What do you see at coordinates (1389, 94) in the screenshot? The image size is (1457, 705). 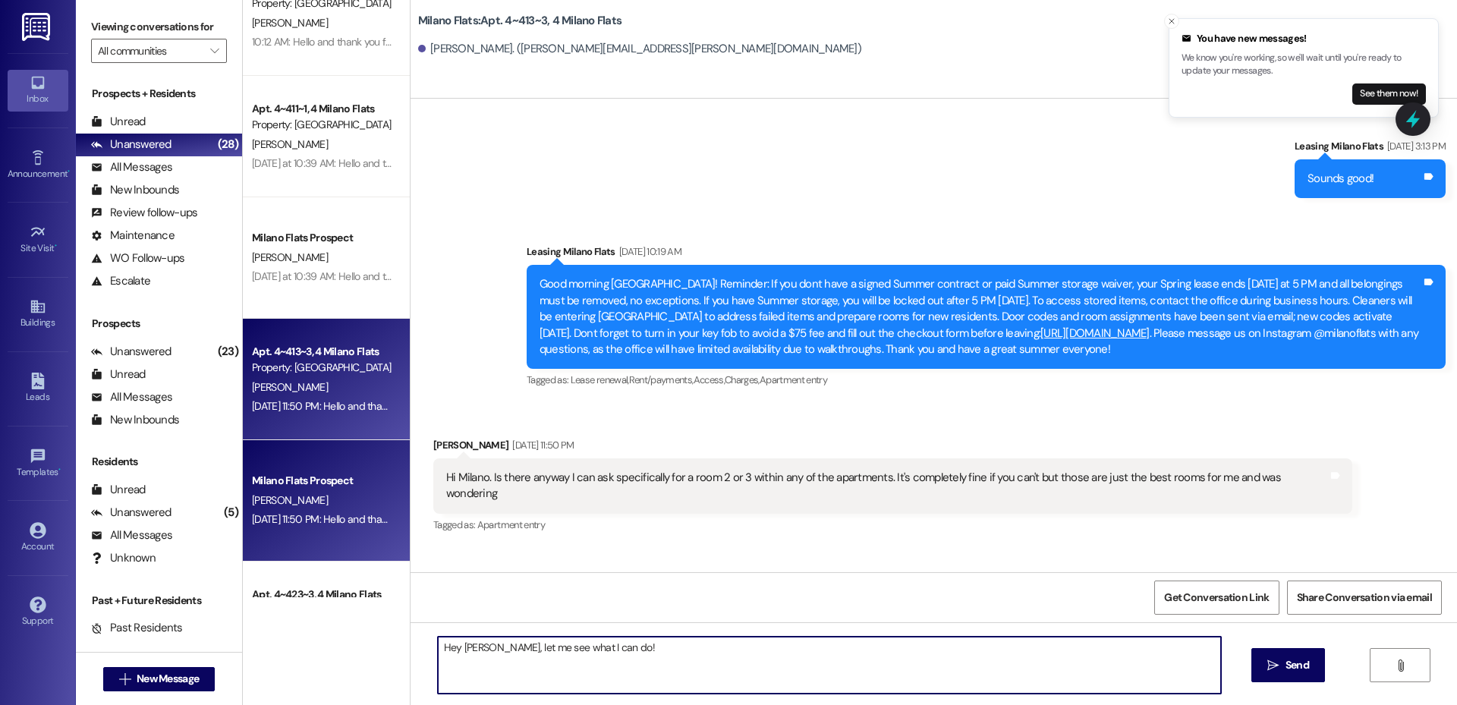 I see `button: See them now!` at bounding box center [1389, 94].